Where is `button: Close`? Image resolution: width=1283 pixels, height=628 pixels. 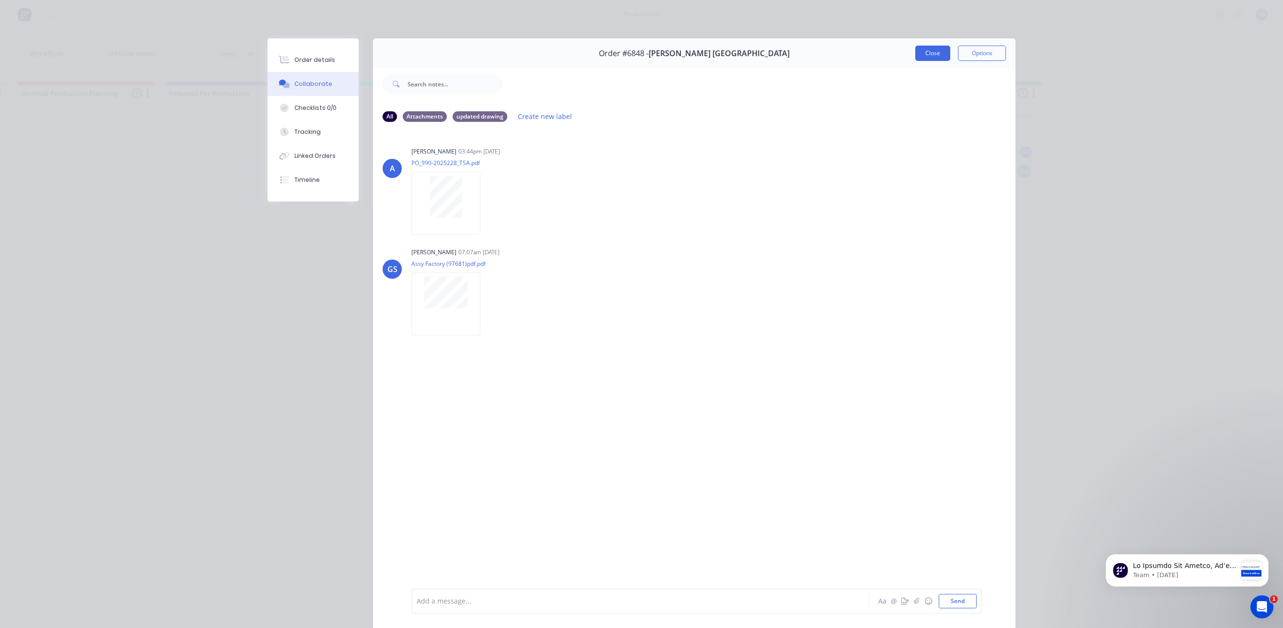 button: Close is located at coordinates (932, 53).